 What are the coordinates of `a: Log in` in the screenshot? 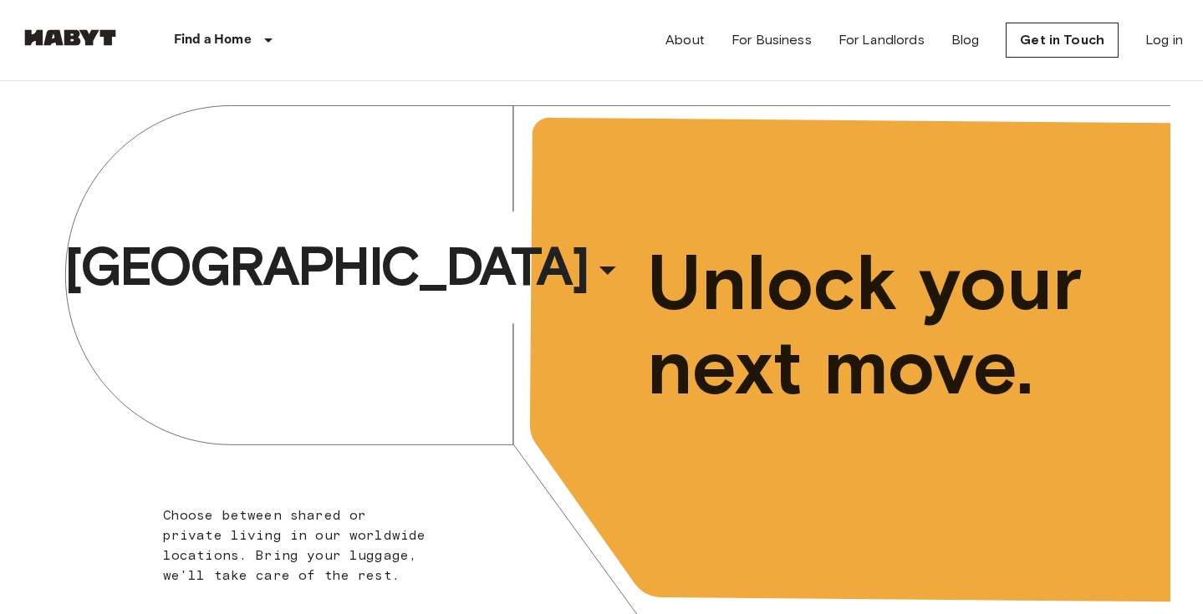 It's located at (1163, 40).